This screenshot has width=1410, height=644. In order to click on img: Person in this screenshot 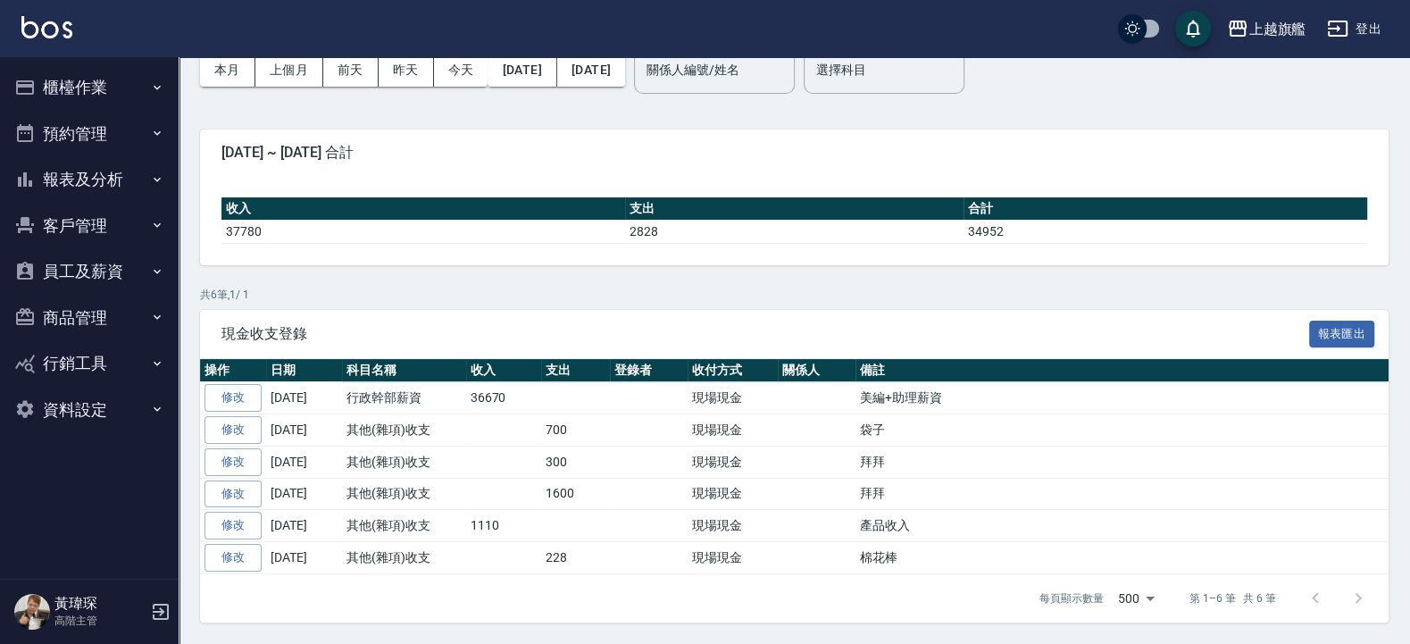, I will do `click(32, 612)`.